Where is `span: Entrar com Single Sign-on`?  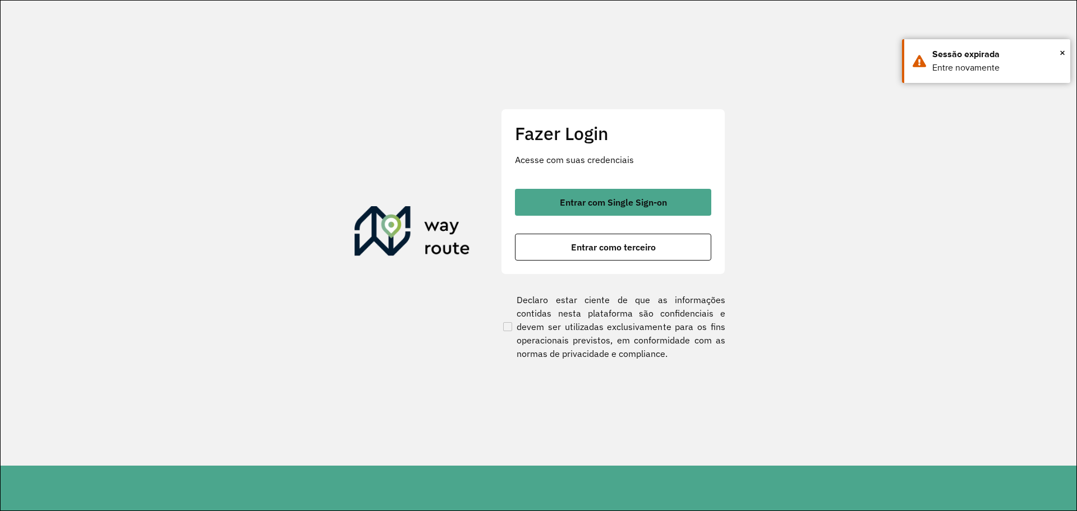 span: Entrar com Single Sign-on is located at coordinates (613, 202).